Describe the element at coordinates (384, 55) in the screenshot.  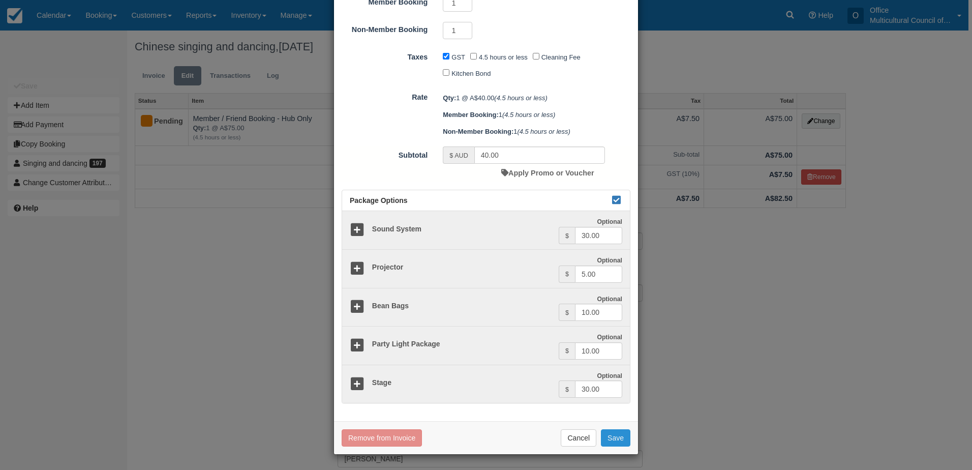
I see `label: Taxes` at that location.